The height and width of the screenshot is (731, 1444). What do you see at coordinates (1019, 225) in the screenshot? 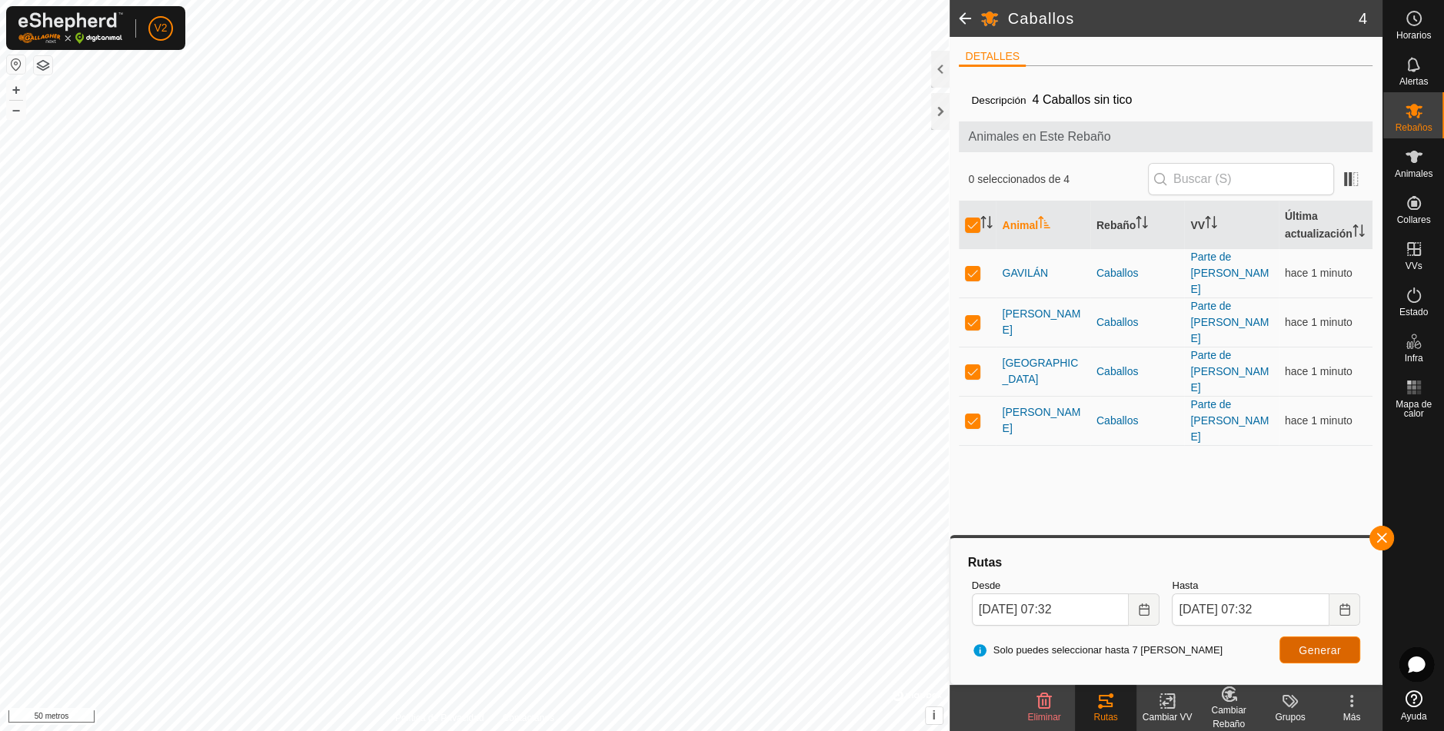
I see `font: Animal` at bounding box center [1019, 225].